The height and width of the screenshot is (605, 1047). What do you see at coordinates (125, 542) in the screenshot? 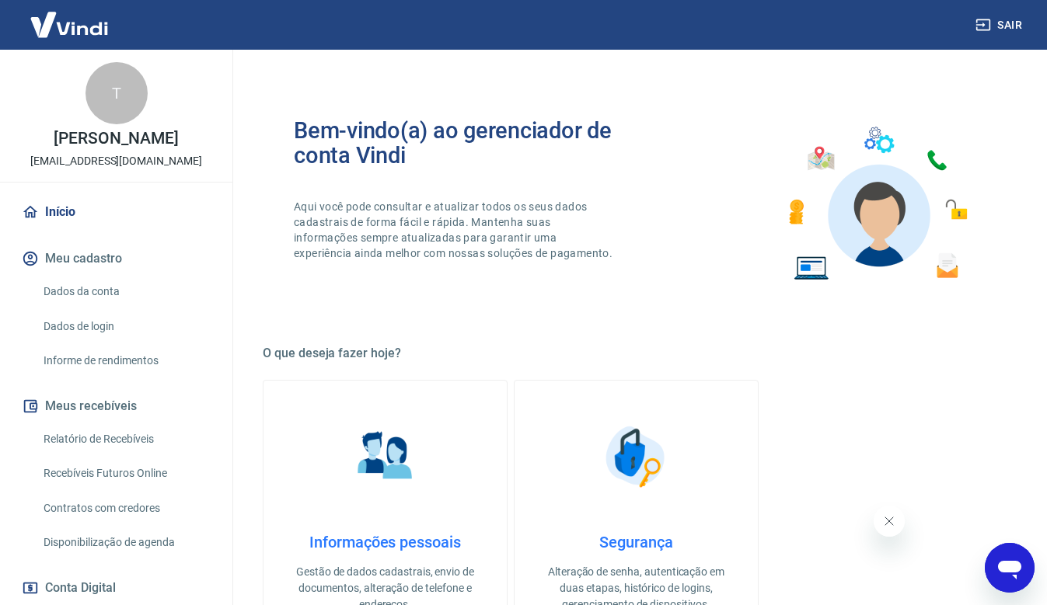
I see `a: Disponibilização de agenda` at bounding box center [125, 542].